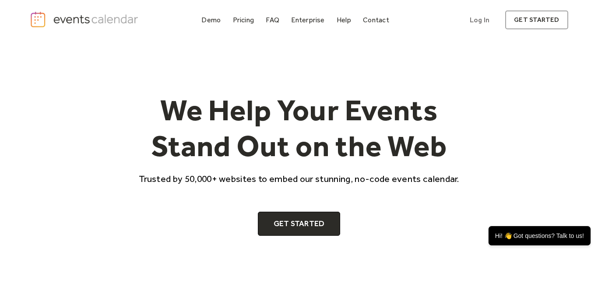 This screenshot has height=283, width=598. I want to click on a: Log In, so click(480, 20).